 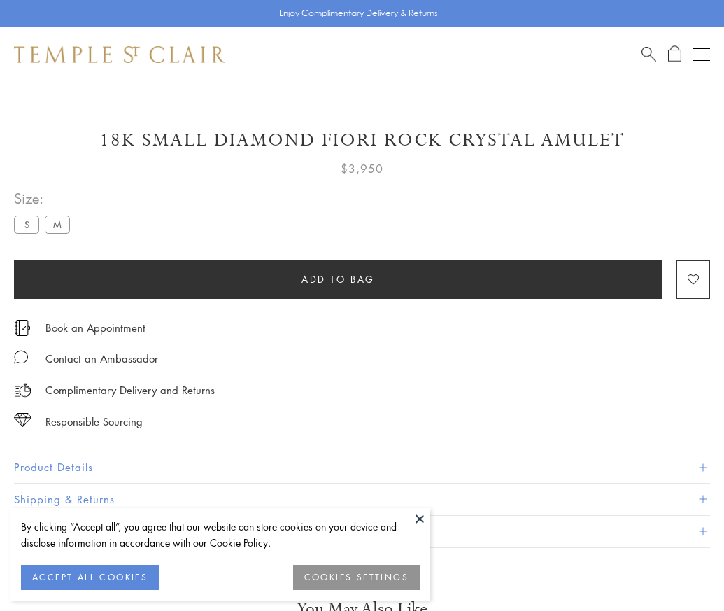 What do you see at coordinates (45, 198) in the screenshot?
I see `span: Size:` at bounding box center [45, 198].